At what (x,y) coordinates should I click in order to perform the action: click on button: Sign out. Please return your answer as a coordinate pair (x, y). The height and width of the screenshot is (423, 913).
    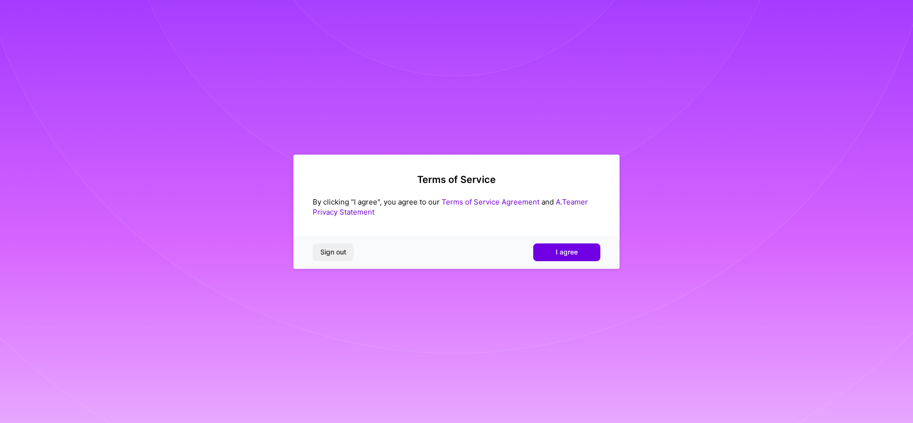
    Looking at the image, I should click on (333, 252).